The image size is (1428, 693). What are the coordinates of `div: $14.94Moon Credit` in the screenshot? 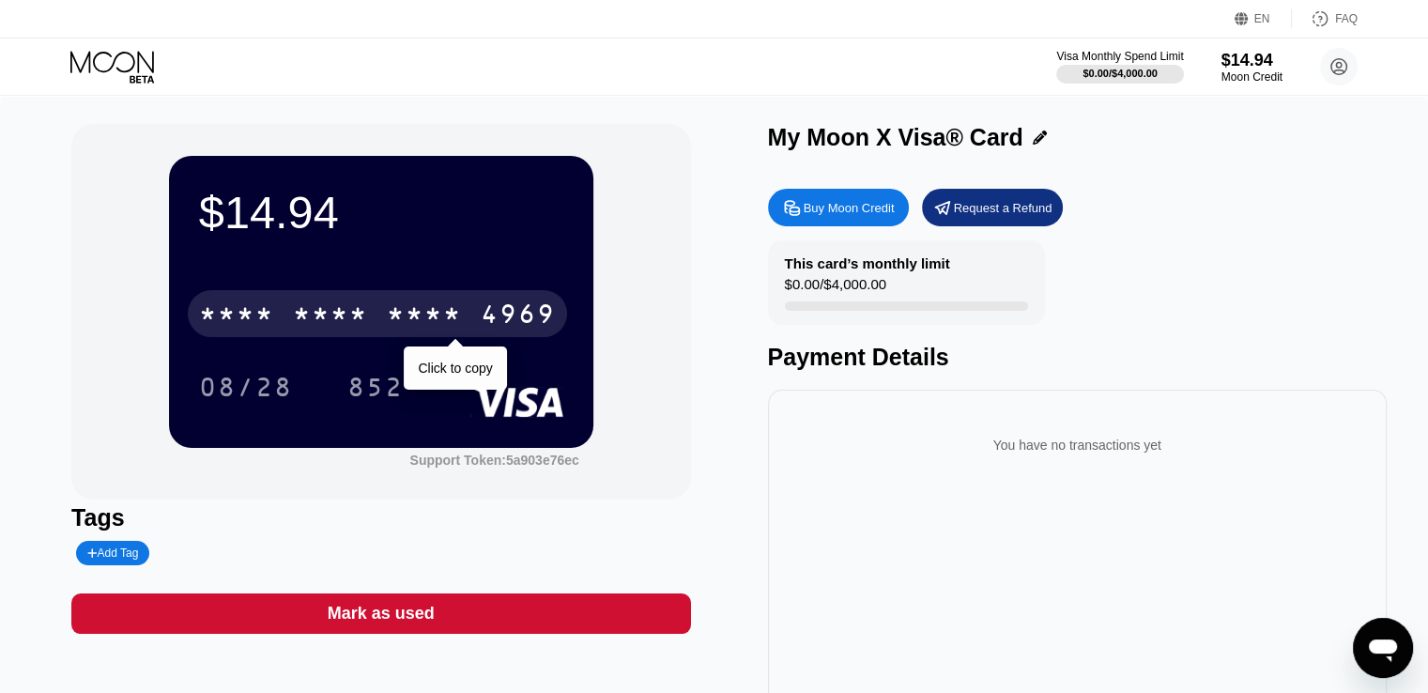 It's located at (1252, 67).